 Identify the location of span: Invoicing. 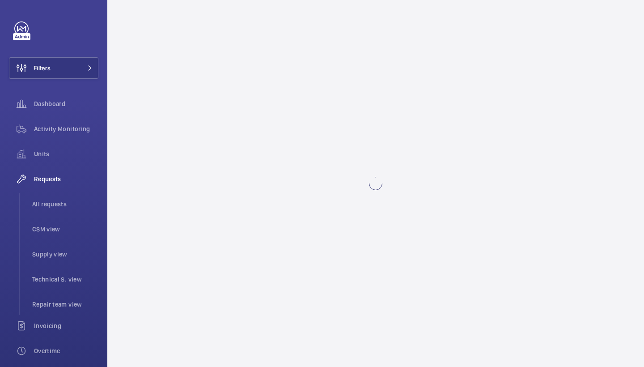
(66, 326).